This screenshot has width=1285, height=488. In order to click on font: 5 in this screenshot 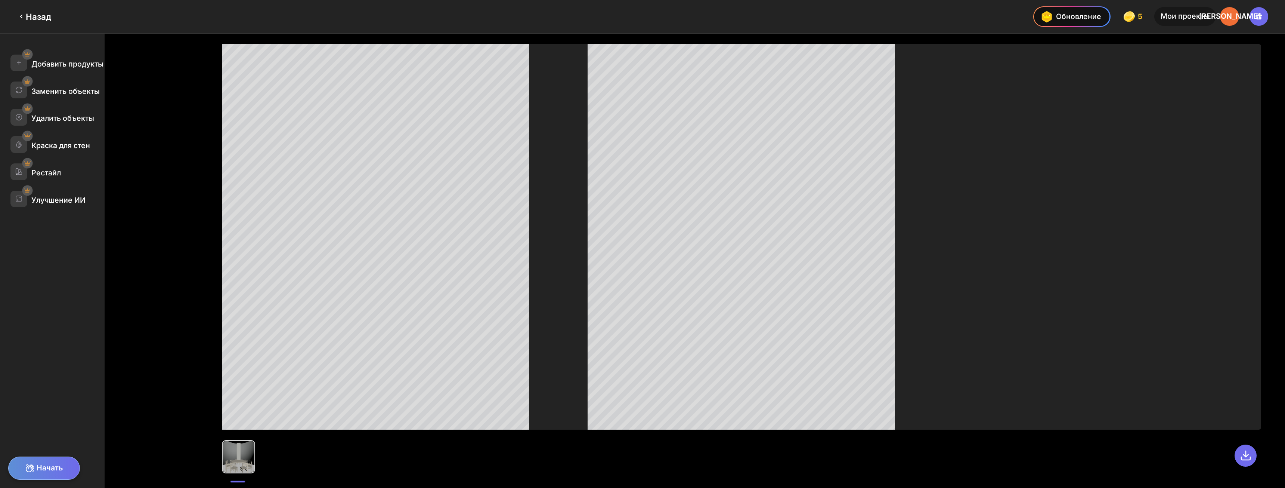, I will do `click(1140, 16)`.